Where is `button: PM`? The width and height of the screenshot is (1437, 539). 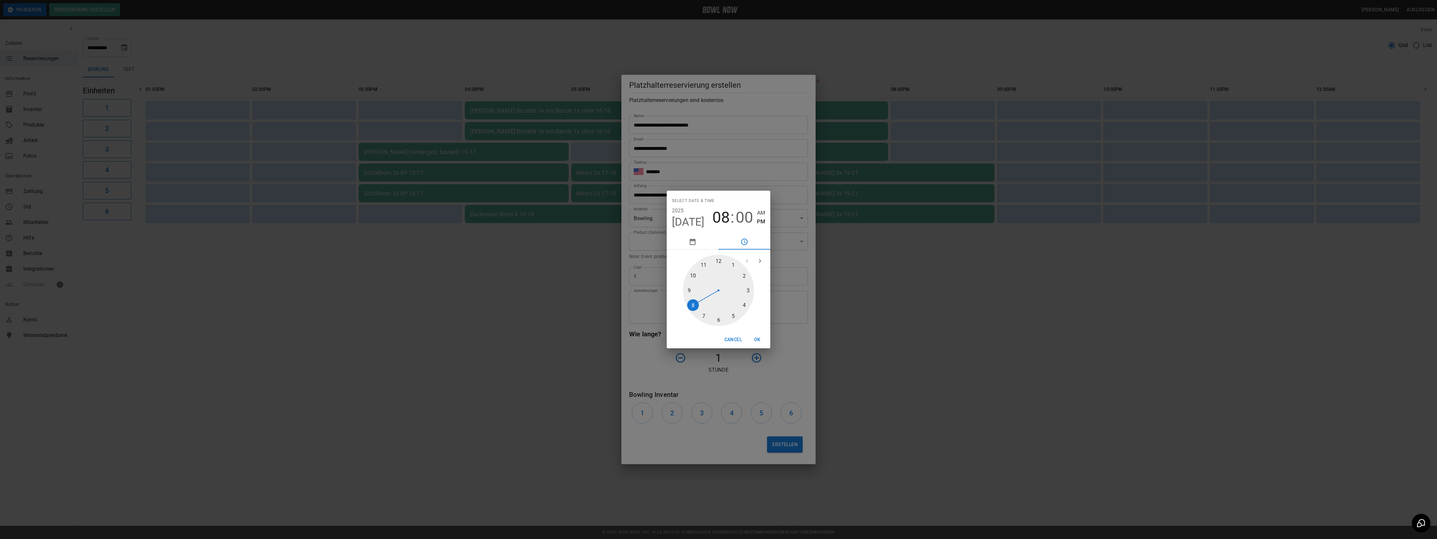
button: PM is located at coordinates (761, 221).